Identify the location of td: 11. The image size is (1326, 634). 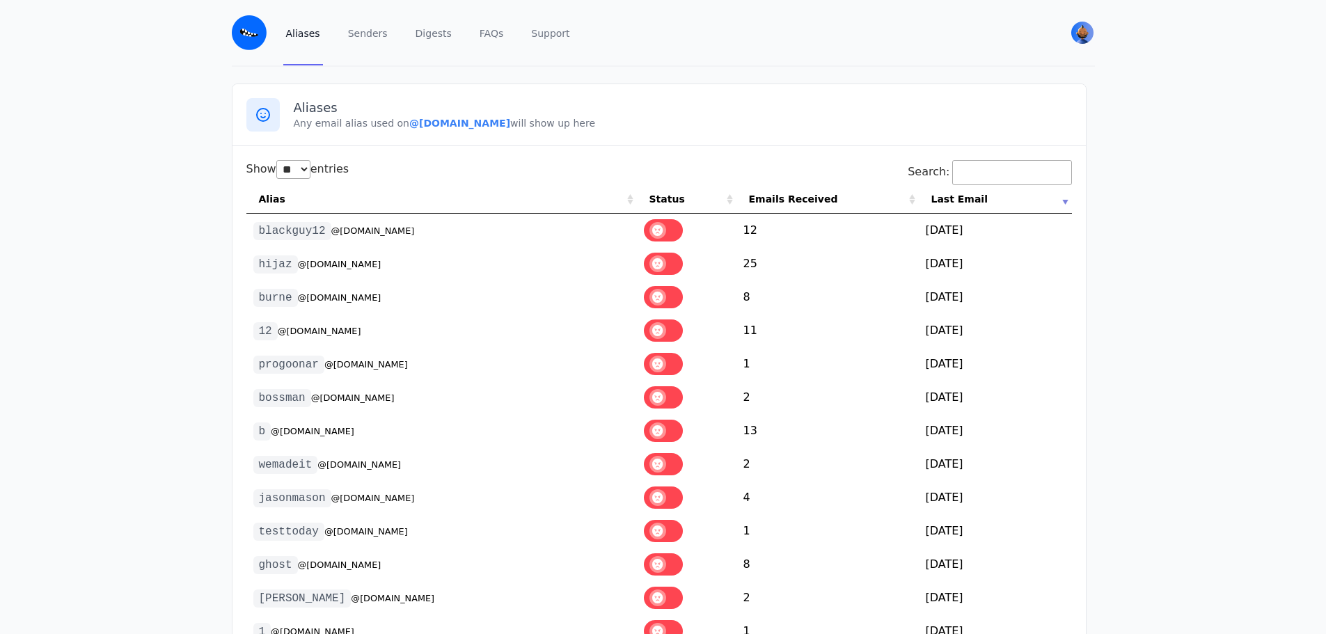
(828, 331).